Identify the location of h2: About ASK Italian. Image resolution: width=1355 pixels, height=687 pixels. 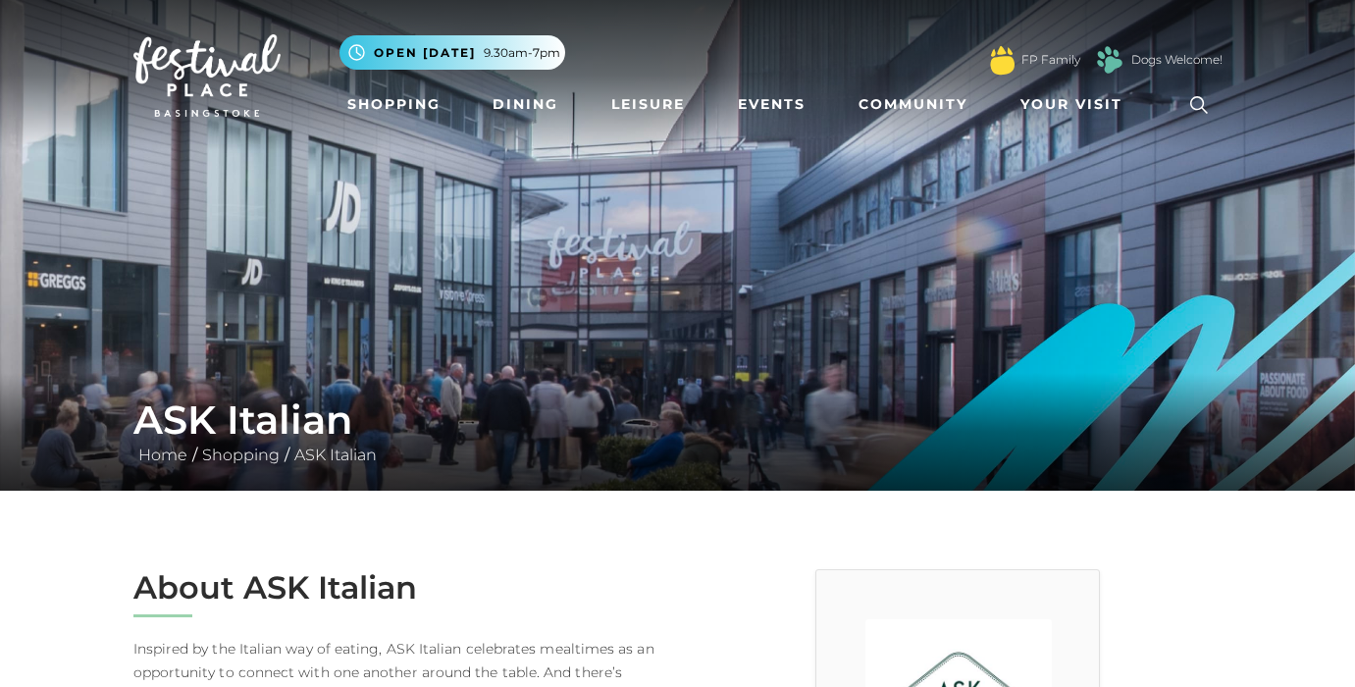
(398, 588).